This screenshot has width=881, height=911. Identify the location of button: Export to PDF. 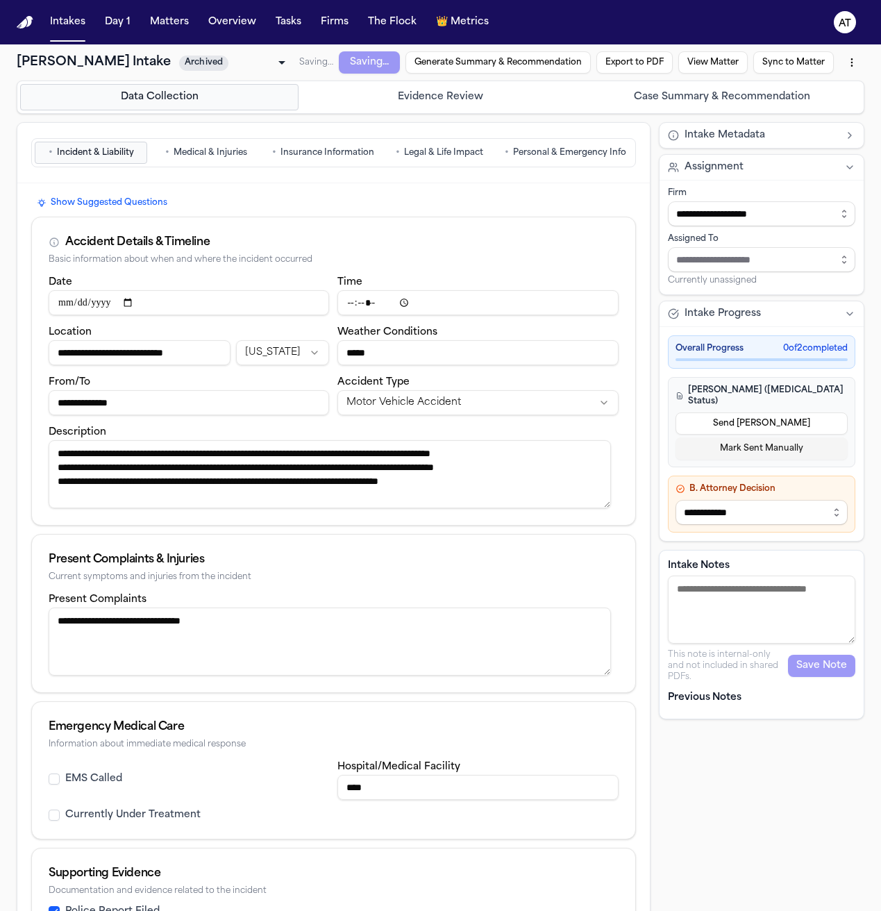
(635, 62).